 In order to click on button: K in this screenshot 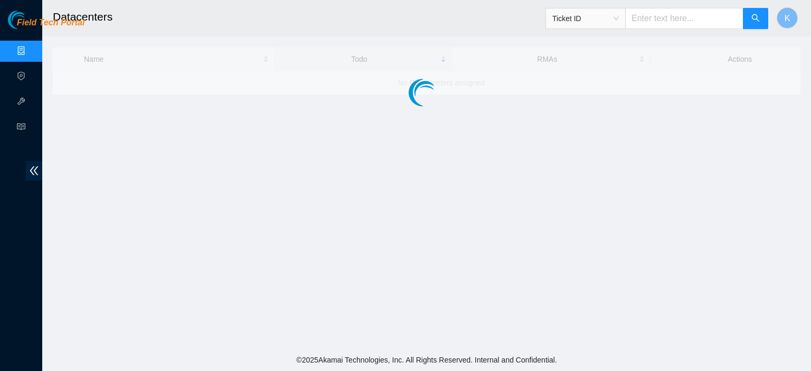, I will do `click(787, 18)`.